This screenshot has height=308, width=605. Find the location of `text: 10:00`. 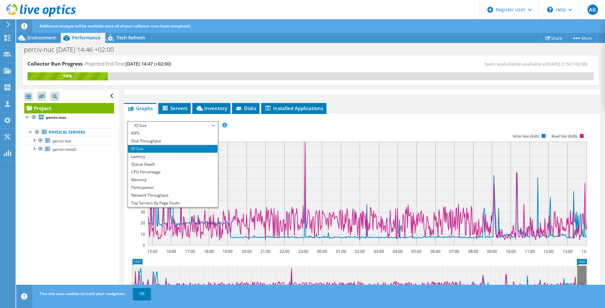

text: 10:00 is located at coordinates (510, 251).